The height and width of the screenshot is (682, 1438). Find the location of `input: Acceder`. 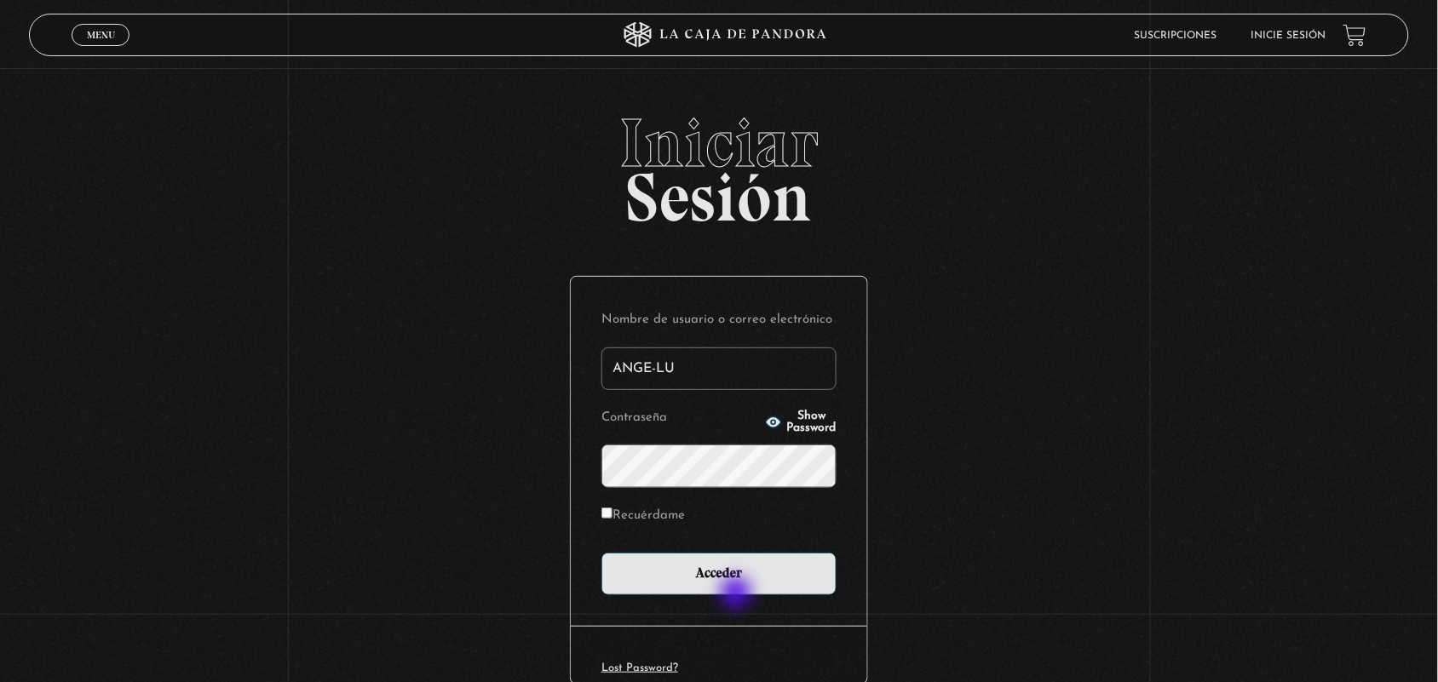

input: Acceder is located at coordinates (719, 574).